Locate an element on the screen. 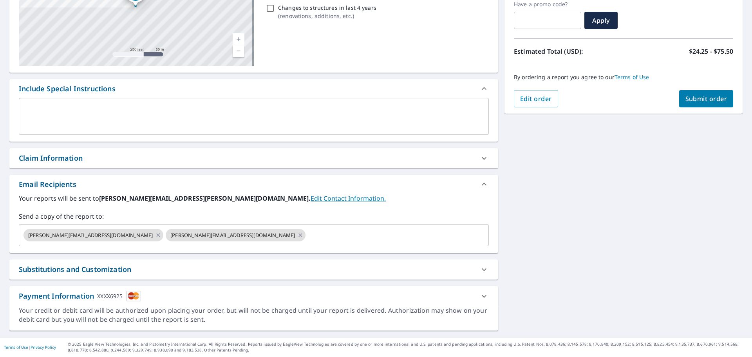 This screenshot has width=752, height=357. label: Your reports will be sent to is located at coordinates (254, 198).